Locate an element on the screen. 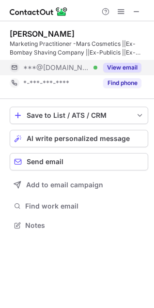 This screenshot has width=154, height=308. span: Notes is located at coordinates (85, 226).